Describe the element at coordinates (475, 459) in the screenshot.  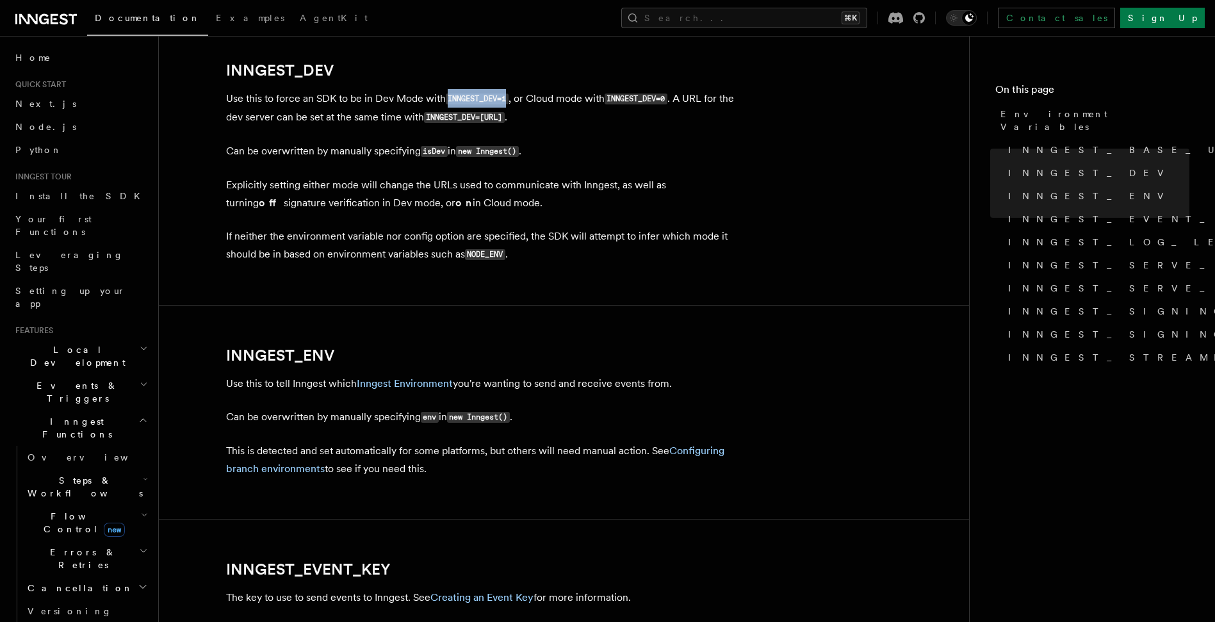
I see `a: Configuring branch environments` at that location.